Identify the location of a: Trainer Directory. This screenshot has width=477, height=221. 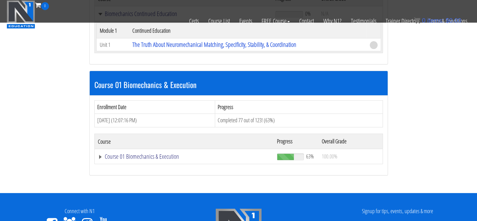
(402, 21).